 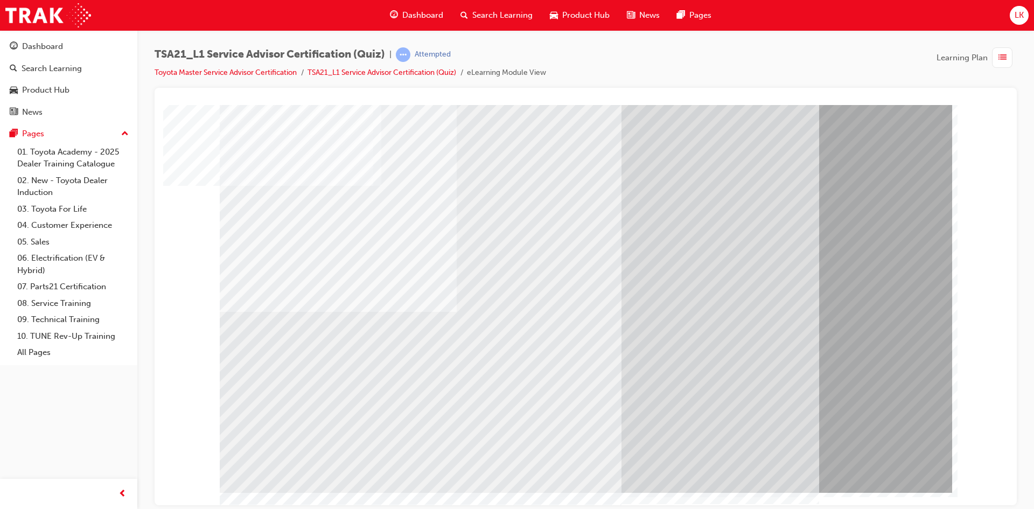 What do you see at coordinates (643, 15) in the screenshot?
I see `a: news-iconNews` at bounding box center [643, 15].